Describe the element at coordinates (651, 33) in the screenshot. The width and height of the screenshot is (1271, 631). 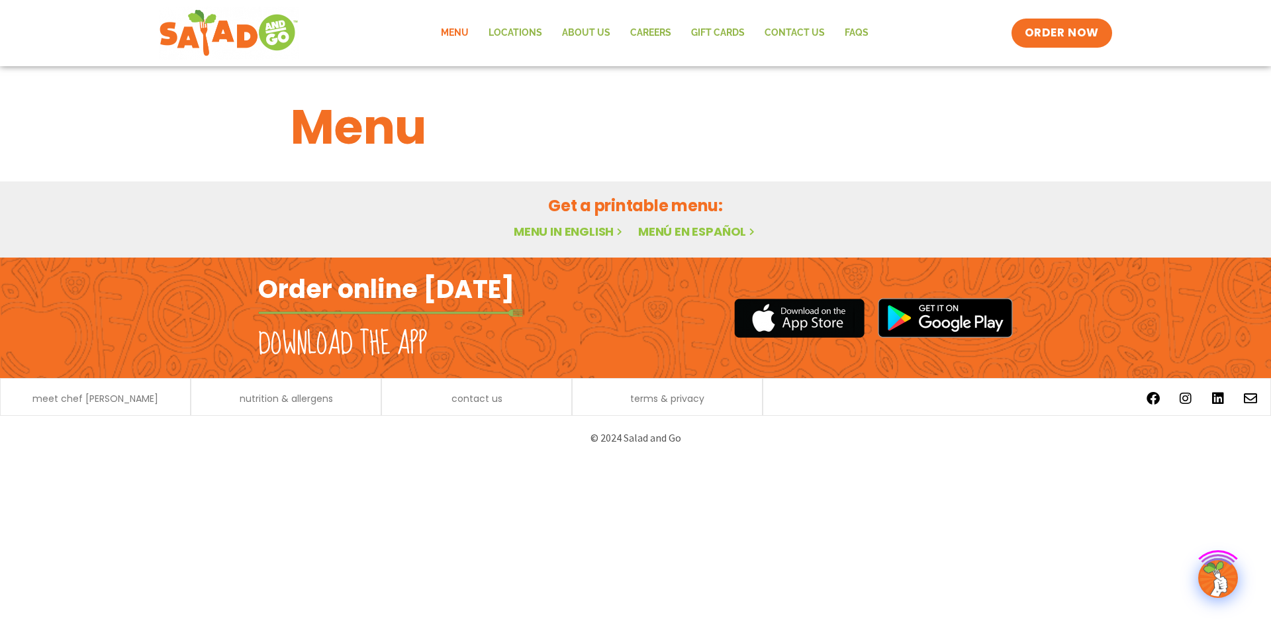
I see `a: Careers` at that location.